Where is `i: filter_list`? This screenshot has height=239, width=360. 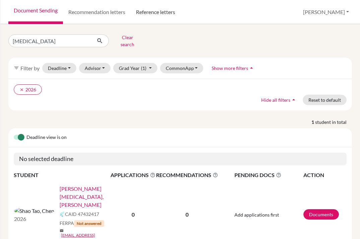
i: filter_list is located at coordinates (16, 68).